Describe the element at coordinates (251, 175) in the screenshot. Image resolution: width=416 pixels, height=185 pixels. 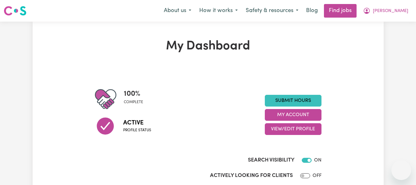
I see `label: Actively Looking for Clients` at that location.